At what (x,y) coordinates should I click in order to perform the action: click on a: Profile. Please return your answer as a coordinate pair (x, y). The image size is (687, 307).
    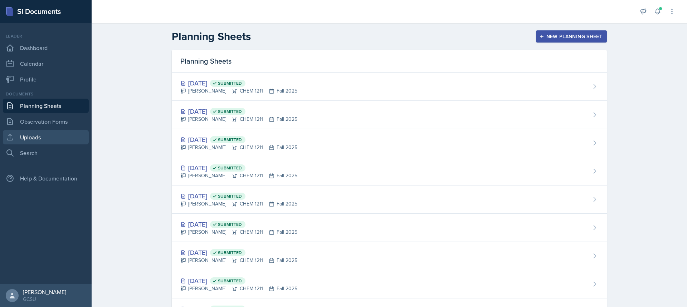
    Looking at the image, I should click on (46, 79).